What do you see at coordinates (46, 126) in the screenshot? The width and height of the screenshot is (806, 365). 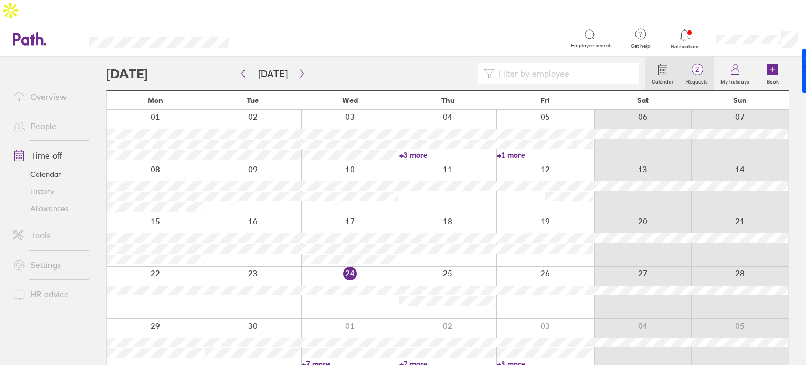 I see `a: People` at bounding box center [46, 126].